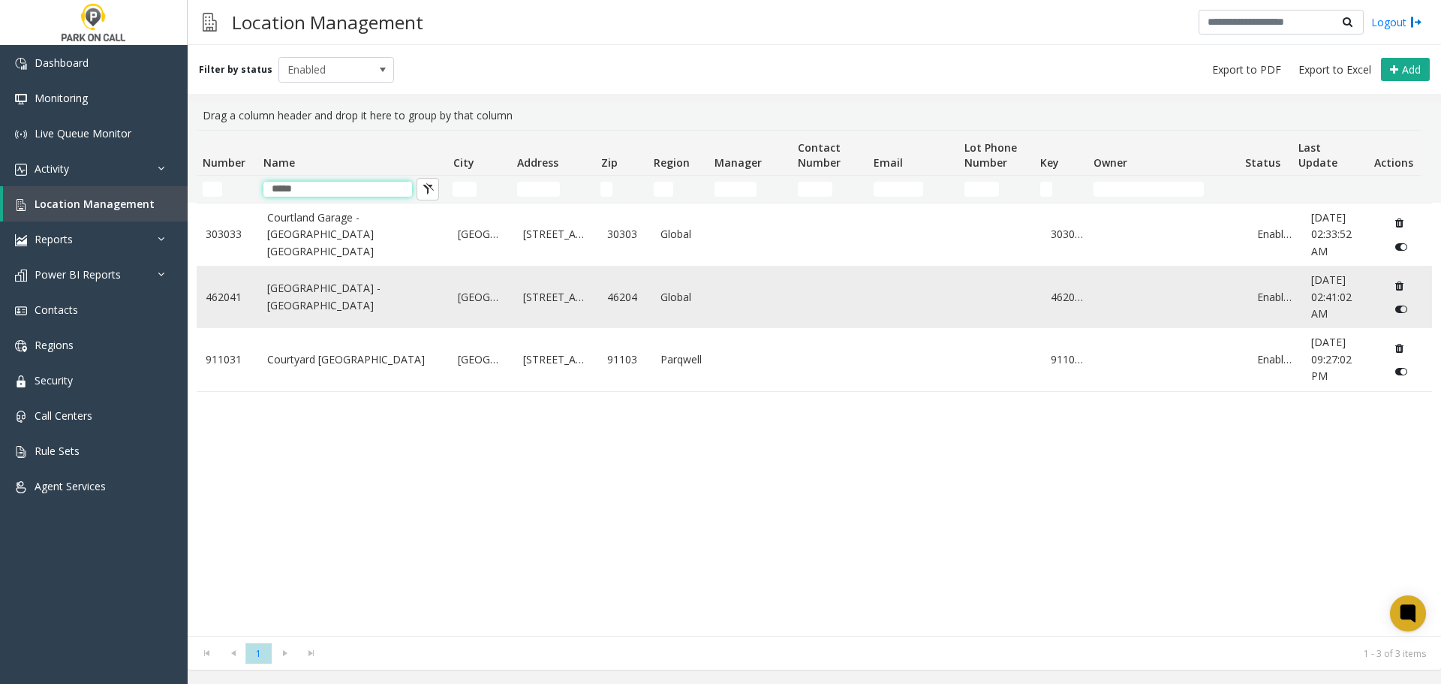 This screenshot has width=1441, height=684. I want to click on span: Contacts, so click(56, 309).